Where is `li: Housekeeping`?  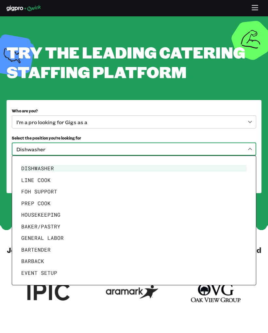 li: Housekeeping is located at coordinates (134, 215).